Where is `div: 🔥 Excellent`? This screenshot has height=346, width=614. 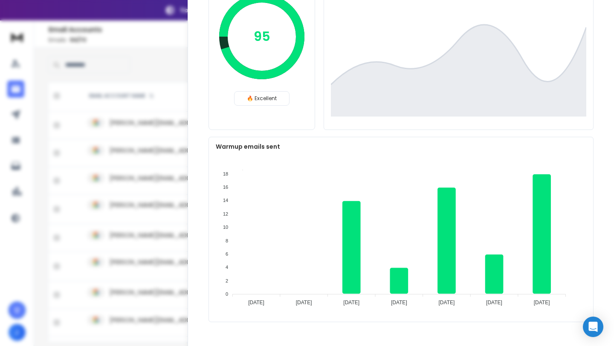
div: 🔥 Excellent is located at coordinates (262, 98).